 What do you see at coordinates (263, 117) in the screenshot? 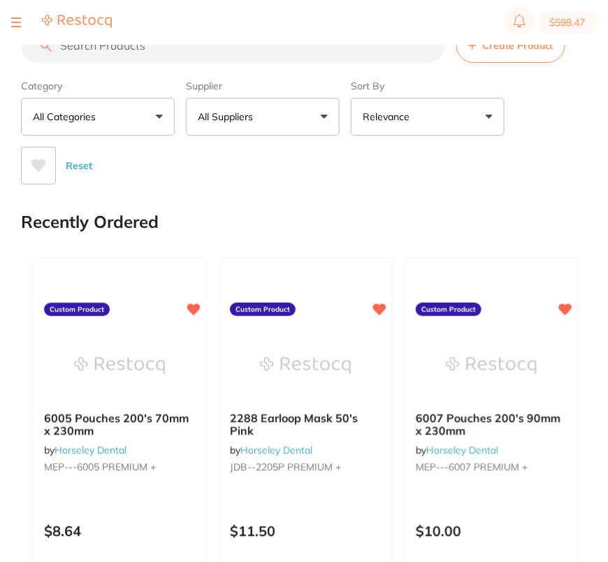
I see `button: All Suppliers` at bounding box center [263, 117].